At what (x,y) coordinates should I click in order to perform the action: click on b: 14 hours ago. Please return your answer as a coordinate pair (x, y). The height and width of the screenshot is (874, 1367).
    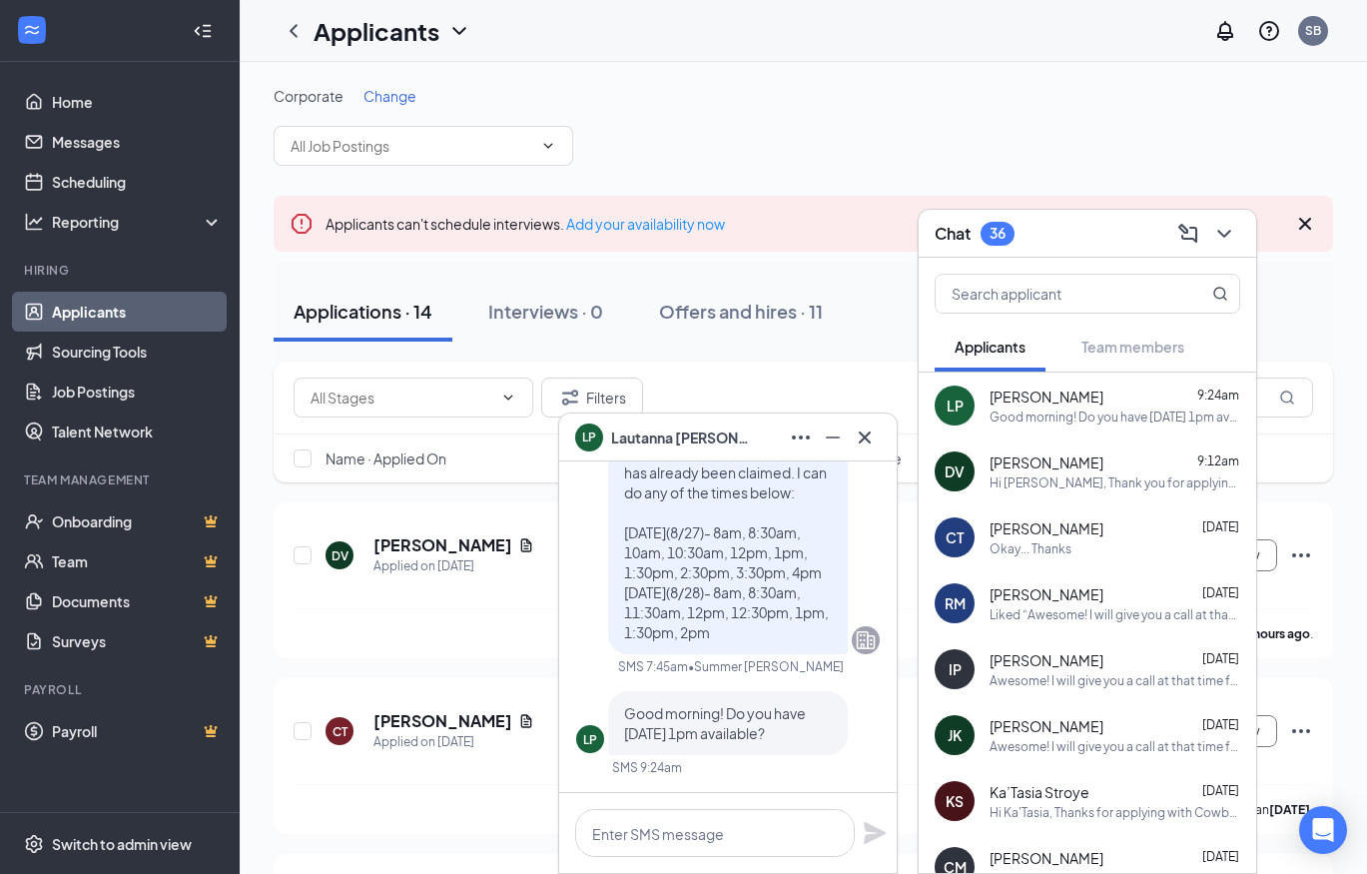
    Looking at the image, I should click on (1273, 633).